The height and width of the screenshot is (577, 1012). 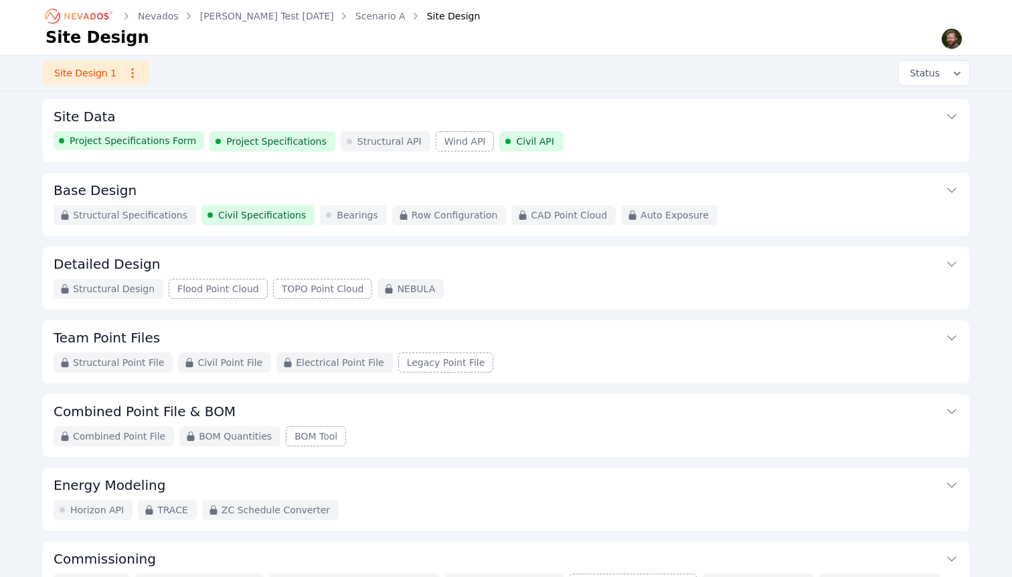 I want to click on button: Commissioning, so click(x=506, y=557).